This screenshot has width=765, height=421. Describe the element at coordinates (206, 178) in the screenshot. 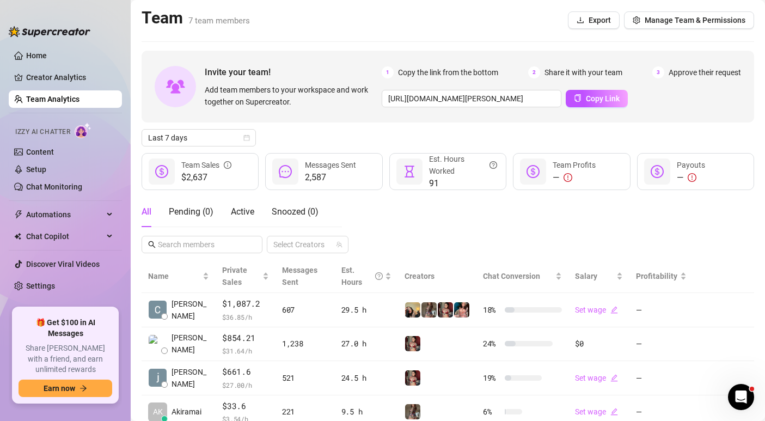

I see `span: $2,637` at that location.